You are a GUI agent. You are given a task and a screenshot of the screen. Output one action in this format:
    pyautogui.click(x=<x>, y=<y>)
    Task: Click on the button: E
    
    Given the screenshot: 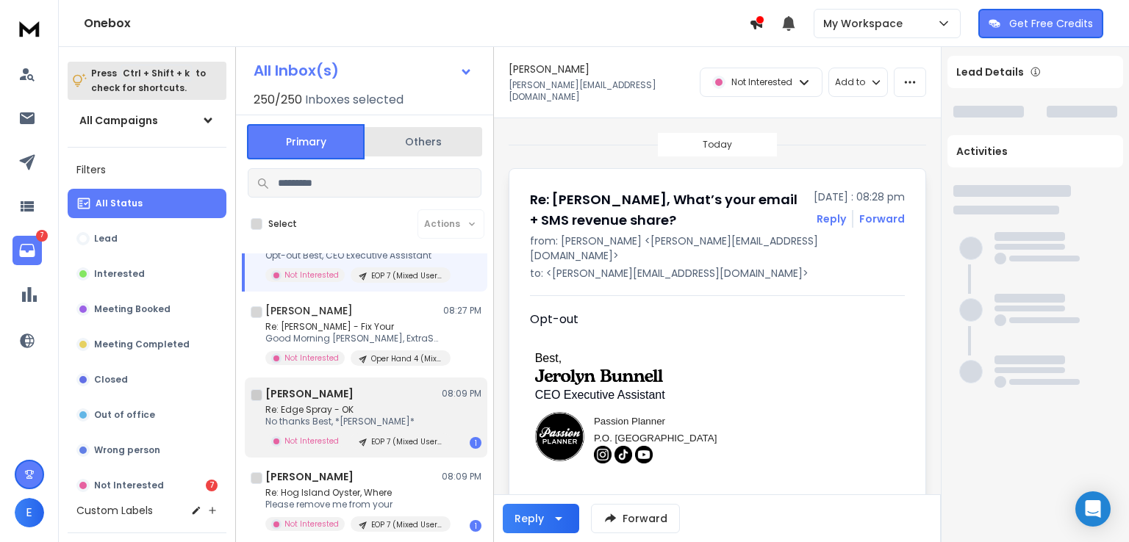 What is the action you would take?
    pyautogui.click(x=29, y=513)
    